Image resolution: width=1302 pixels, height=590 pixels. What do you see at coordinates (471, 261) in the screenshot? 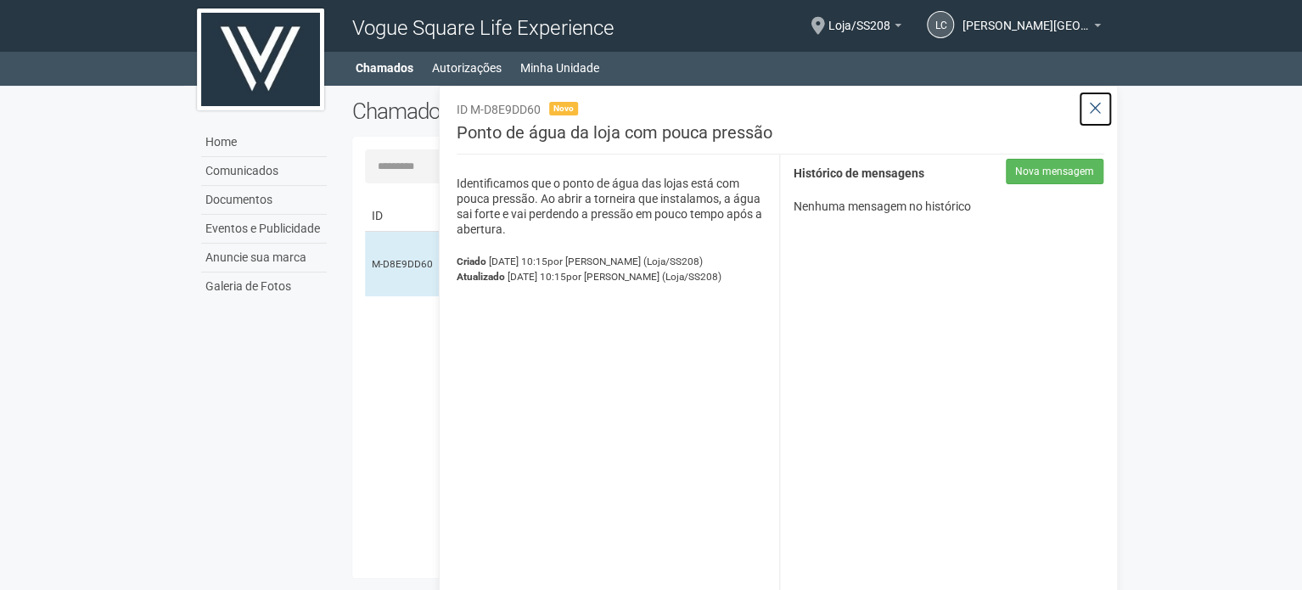
I see `strong: Criado` at bounding box center [471, 261].